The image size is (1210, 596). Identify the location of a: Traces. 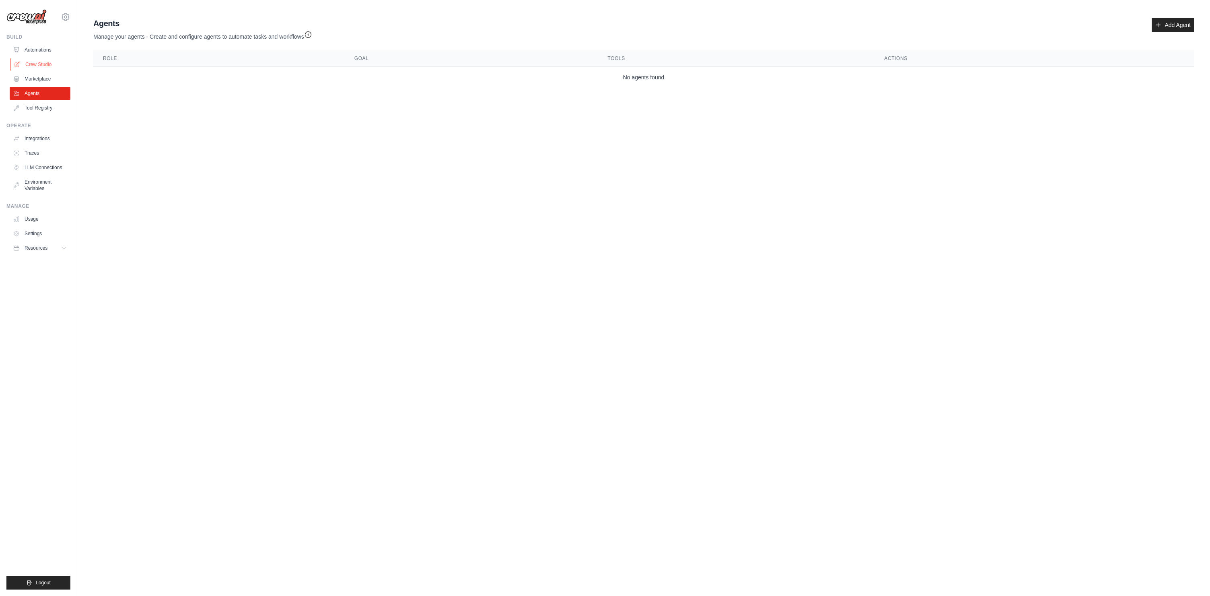
(40, 153).